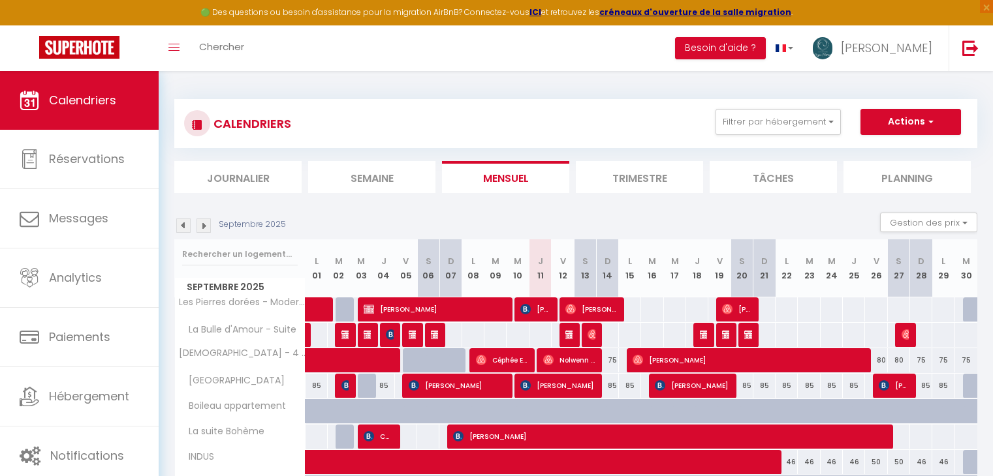 Image resolution: width=993 pixels, height=476 pixels. Describe the element at coordinates (921, 268) in the screenshot. I see `th: 28` at that location.